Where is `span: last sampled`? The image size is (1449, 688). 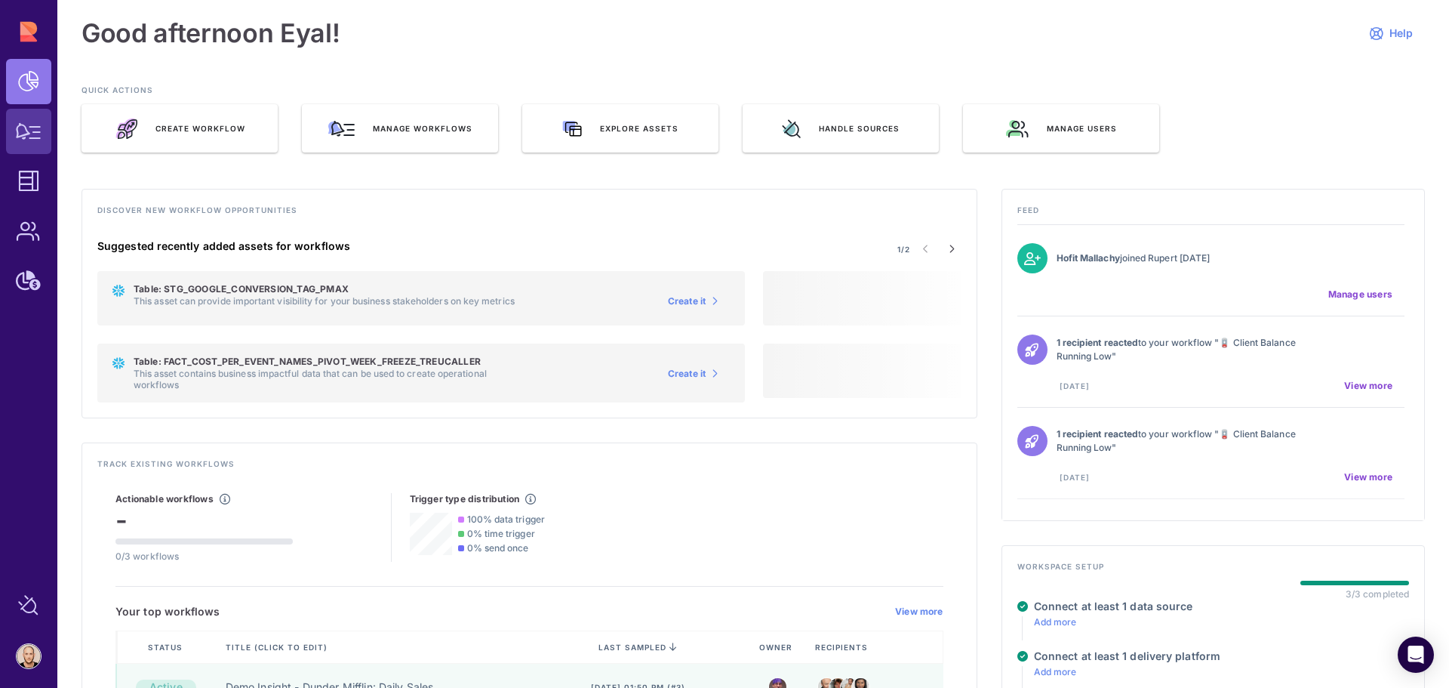 span: last sampled is located at coordinates (632, 647).